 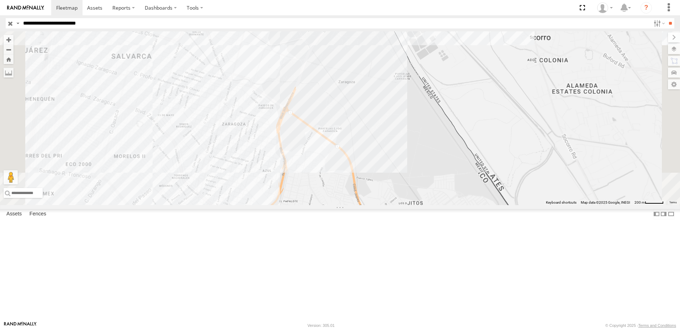 I want to click on label: Fences, so click(x=38, y=214).